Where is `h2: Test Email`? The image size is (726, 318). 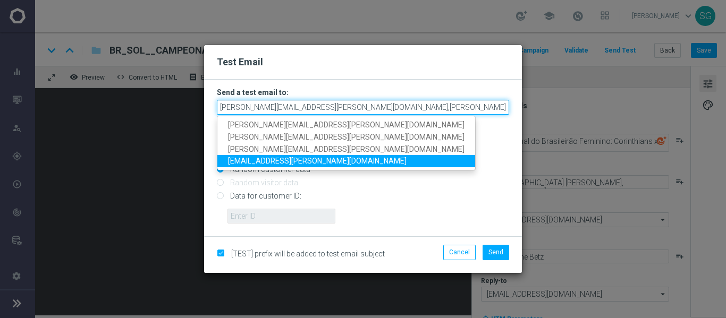 h2: Test Email is located at coordinates (363, 62).